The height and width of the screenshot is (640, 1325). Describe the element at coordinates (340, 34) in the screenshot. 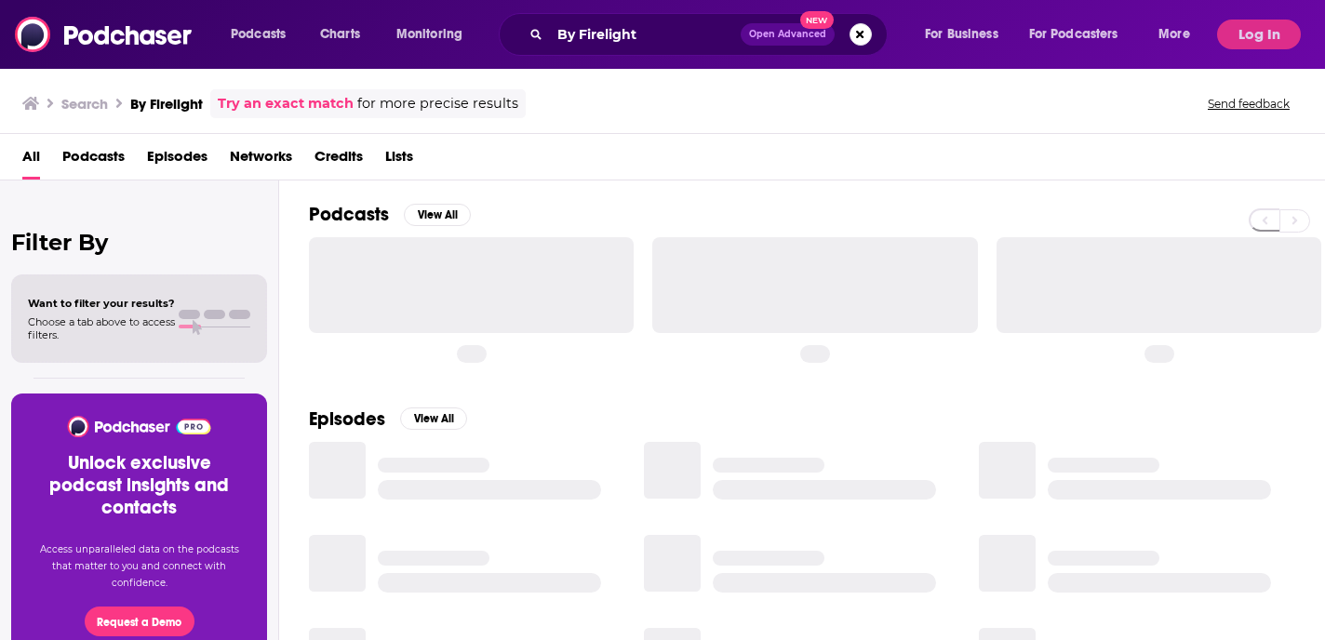

I see `span: Charts` at that location.